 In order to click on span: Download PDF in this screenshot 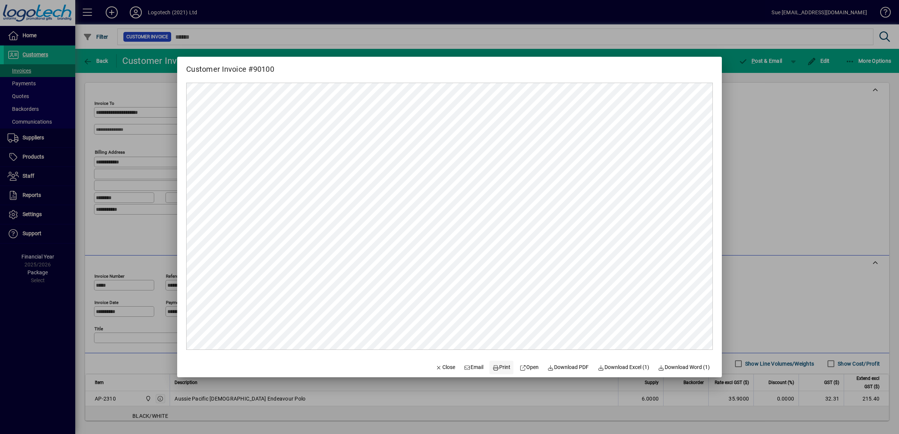, I will do `click(568, 367)`.